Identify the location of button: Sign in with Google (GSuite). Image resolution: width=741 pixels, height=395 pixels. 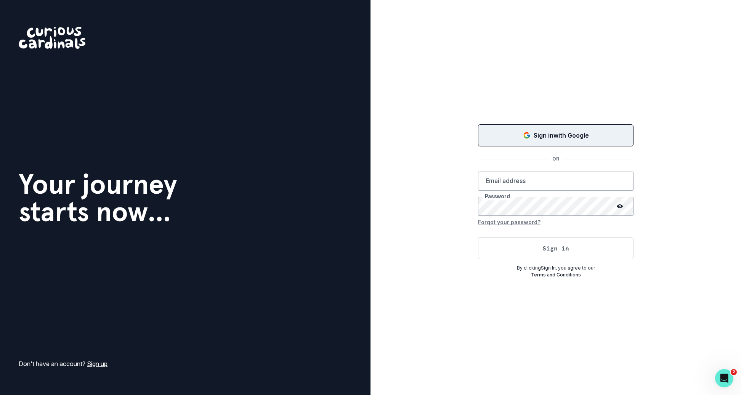
(556, 135).